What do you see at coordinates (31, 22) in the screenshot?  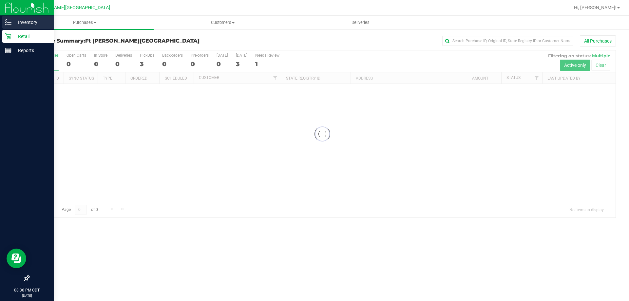 I see `p: Inventory` at bounding box center [31, 22].